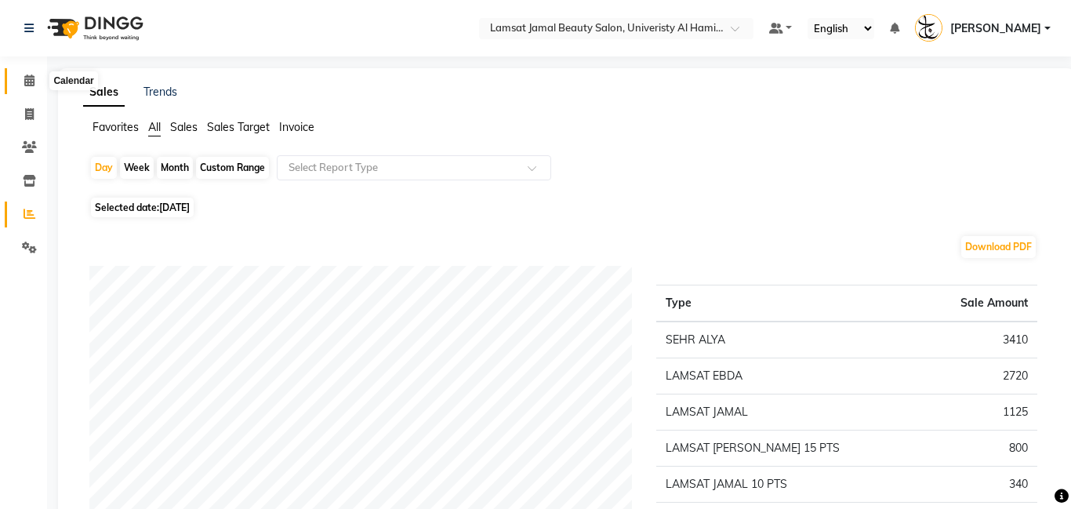 This screenshot has height=509, width=1071. I want to click on span: Invoice, so click(296, 127).